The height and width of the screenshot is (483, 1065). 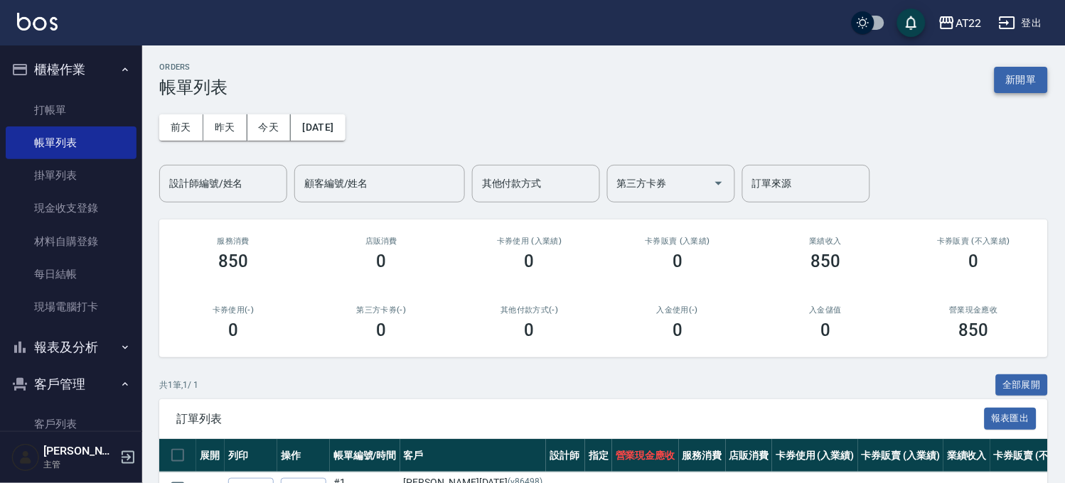 What do you see at coordinates (233, 241) in the screenshot?
I see `h3: 服務消費` at bounding box center [233, 241].